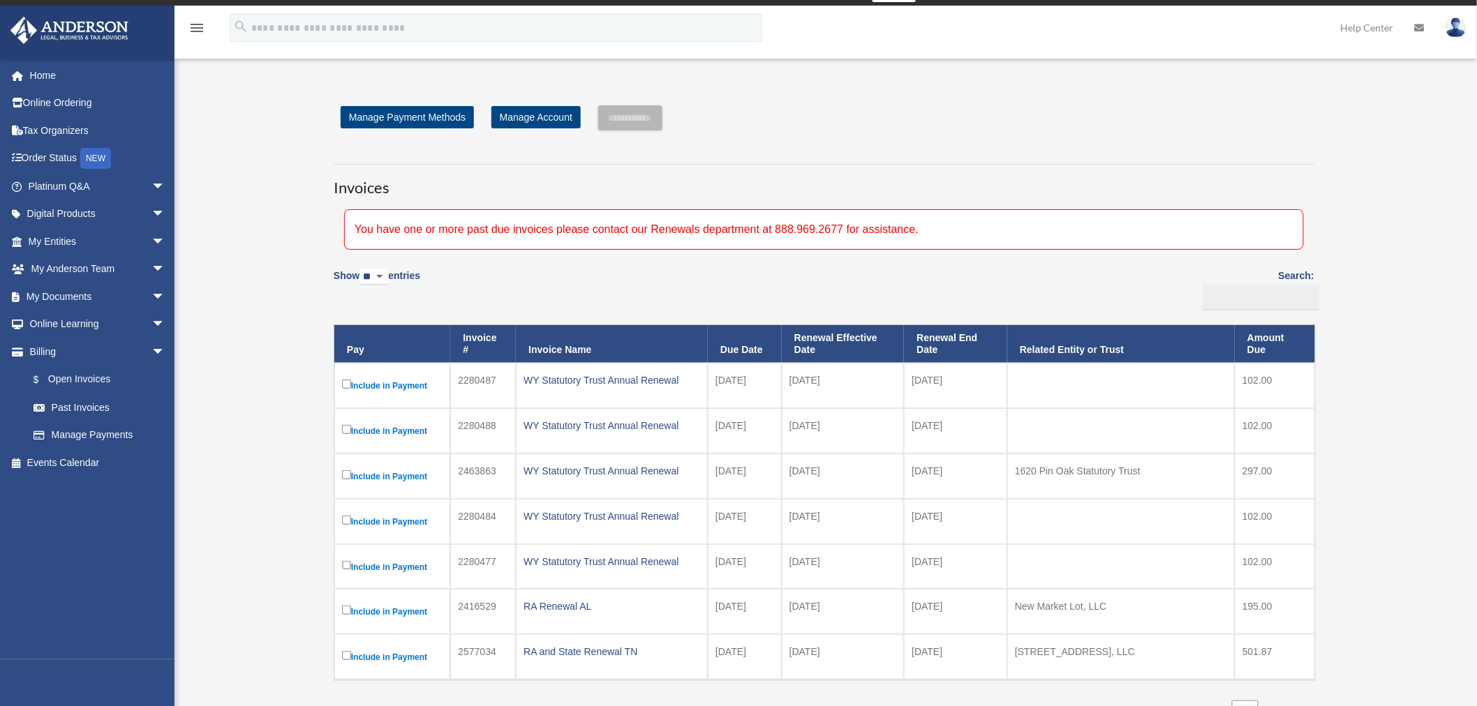 The image size is (1477, 706). What do you see at coordinates (824, 230) in the screenshot?
I see `div: You have one or more past due invoices please contact our Renewals department at 888.969.2677 for...` at bounding box center [824, 230].